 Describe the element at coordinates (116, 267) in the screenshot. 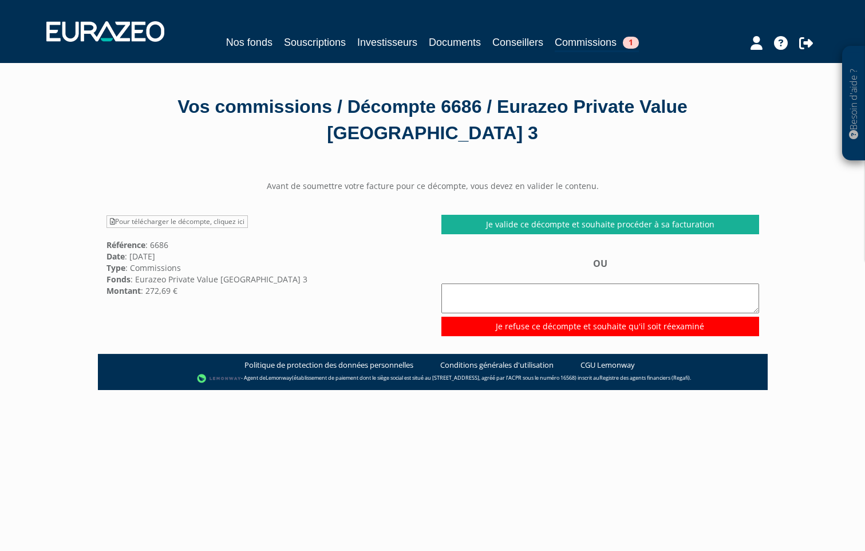

I see `strong: Type` at that location.